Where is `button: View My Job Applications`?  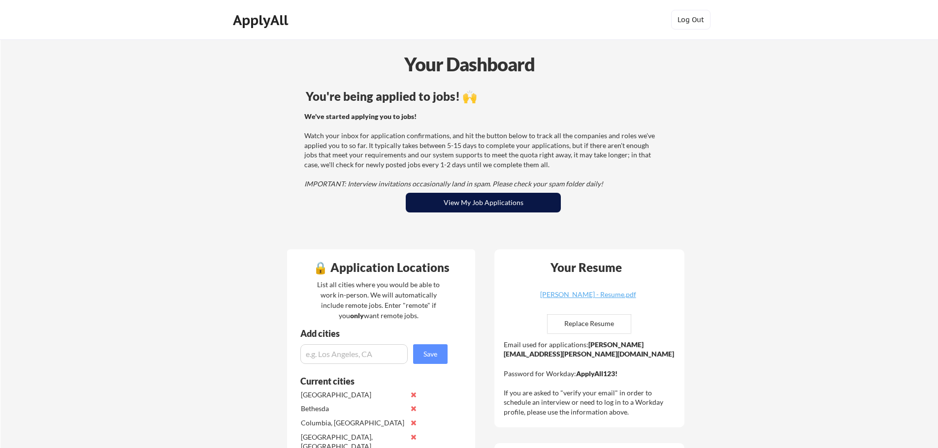 button: View My Job Applications is located at coordinates (483, 203).